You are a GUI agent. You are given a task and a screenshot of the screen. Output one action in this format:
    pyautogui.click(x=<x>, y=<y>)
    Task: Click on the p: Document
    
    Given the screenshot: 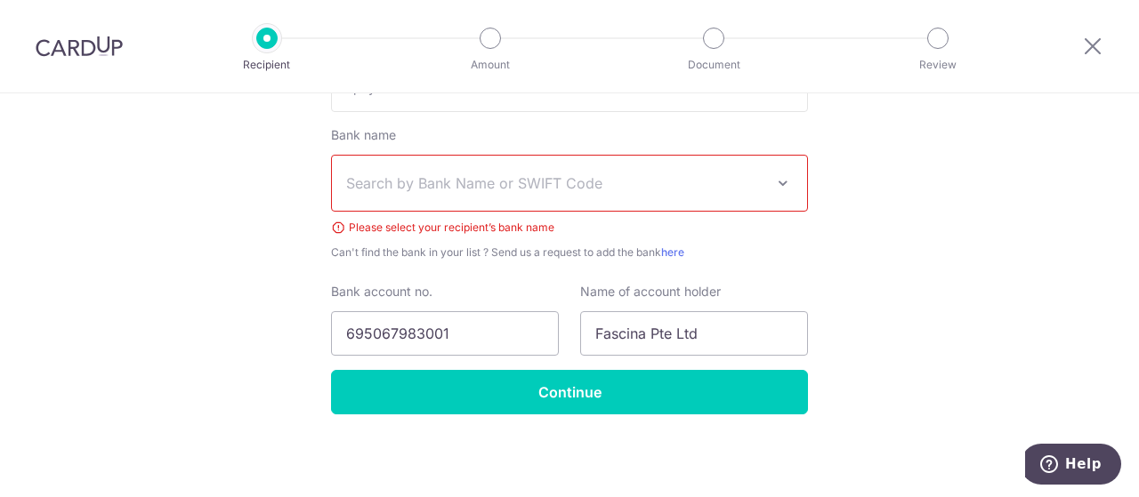 What is the action you would take?
    pyautogui.click(x=714, y=65)
    